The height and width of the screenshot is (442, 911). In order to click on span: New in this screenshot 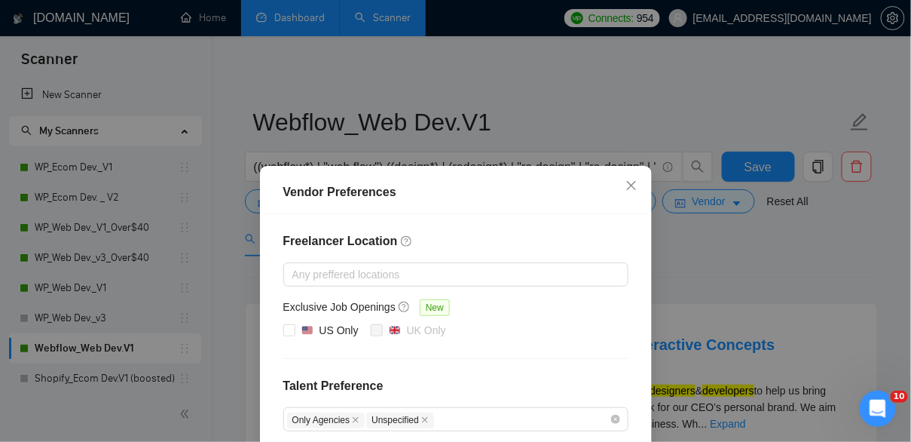, I will do `click(435, 308)`.